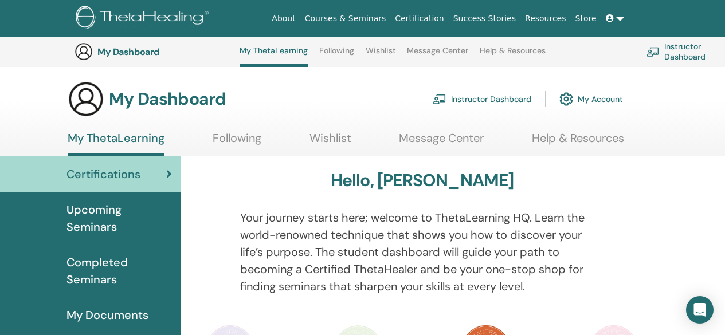 This screenshot has width=725, height=335. What do you see at coordinates (419, 18) in the screenshot?
I see `a: Certification` at bounding box center [419, 18].